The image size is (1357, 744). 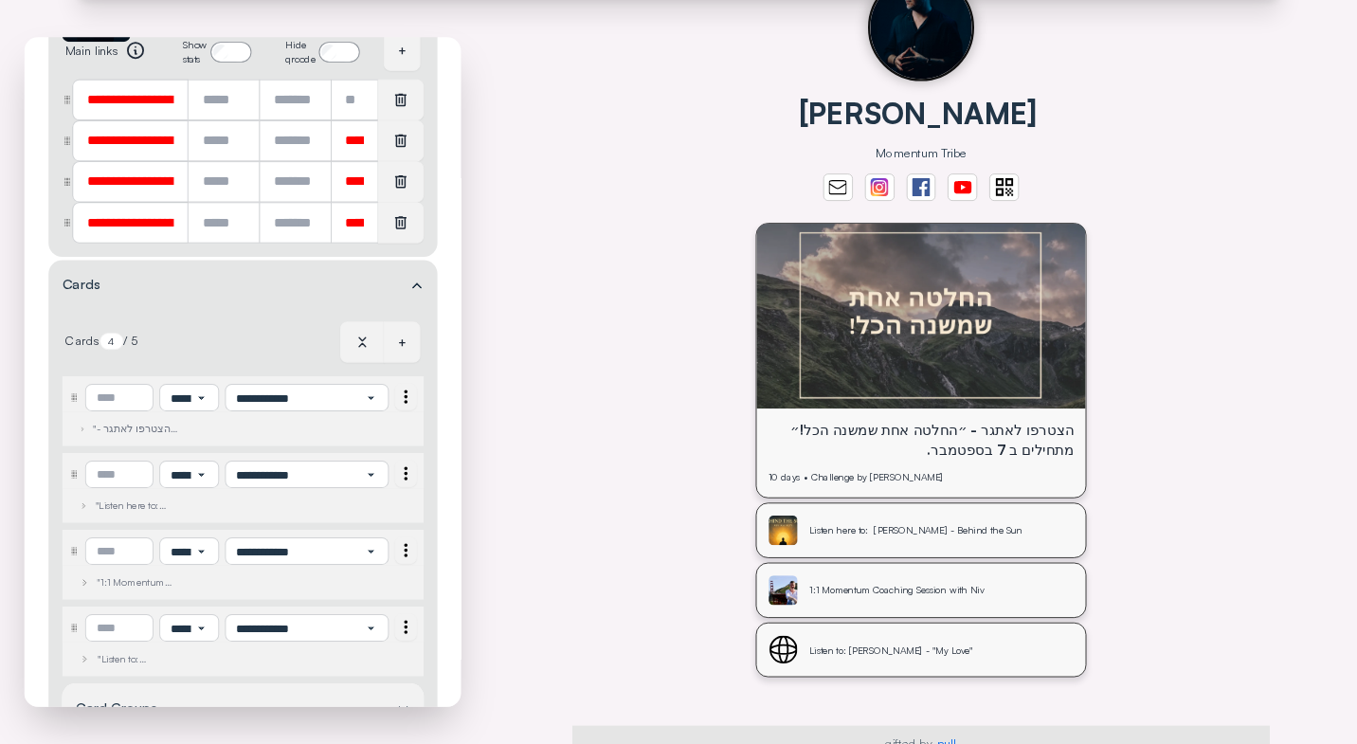 What do you see at coordinates (921, 316) in the screenshot?
I see `img: nio_1756647690351_95048606-ae34-42fe-9894-4bc71df48dea_GV_100.webp` at bounding box center [921, 316].